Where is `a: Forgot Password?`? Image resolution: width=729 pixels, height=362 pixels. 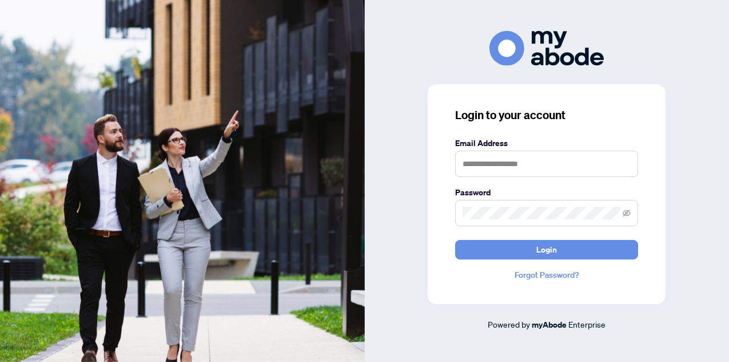
a: Forgot Password? is located at coordinates (547, 275).